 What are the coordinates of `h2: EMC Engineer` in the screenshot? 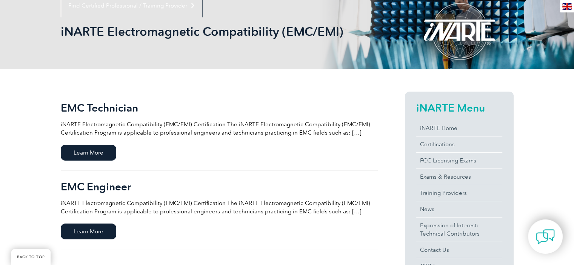 It's located at (219, 187).